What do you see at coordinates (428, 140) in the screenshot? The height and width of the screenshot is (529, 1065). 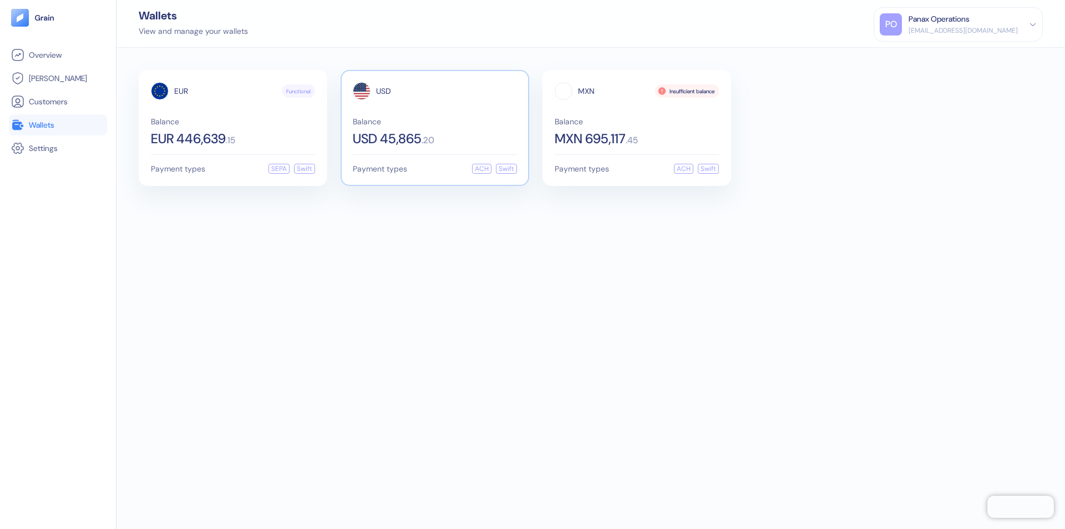 I see `span: . 20` at bounding box center [428, 140].